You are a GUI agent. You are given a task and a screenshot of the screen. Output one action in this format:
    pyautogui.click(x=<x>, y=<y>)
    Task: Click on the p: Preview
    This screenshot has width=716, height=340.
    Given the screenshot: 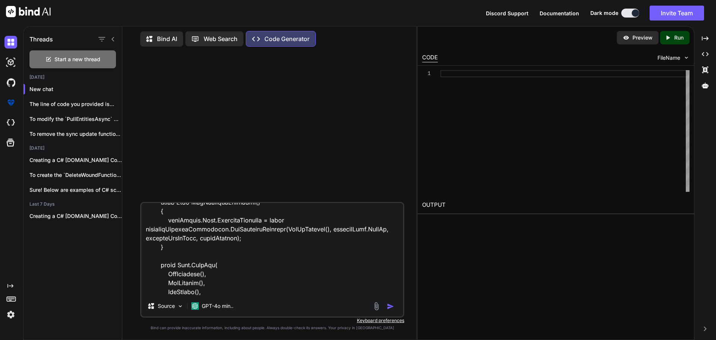 What is the action you would take?
    pyautogui.click(x=643, y=38)
    